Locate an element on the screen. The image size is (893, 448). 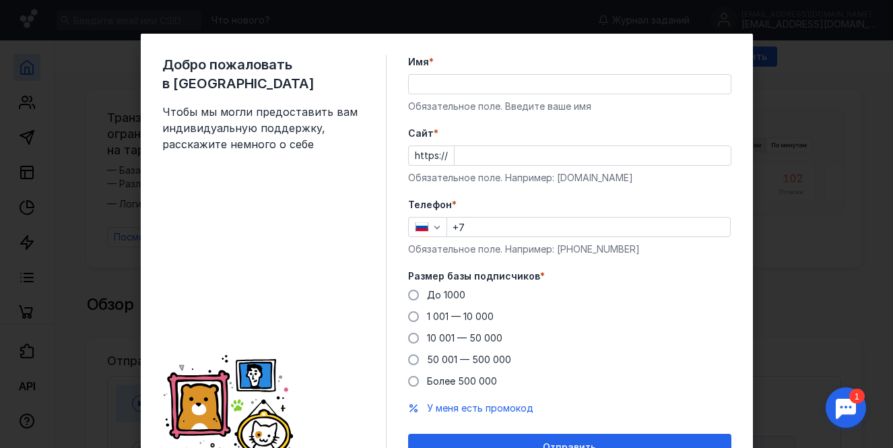
span: Размер базы подписчиков is located at coordinates (474, 276).